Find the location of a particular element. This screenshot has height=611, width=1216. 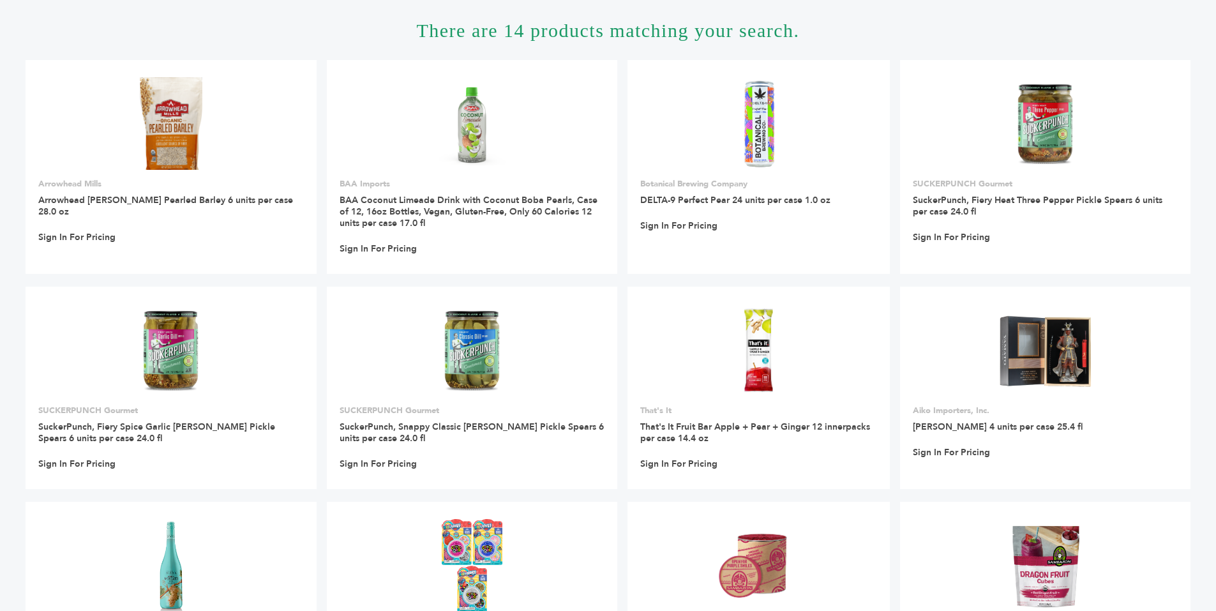

a: SuckerPunch, Fiery Heat Three Pepper Pickle Spears 6 units per case 24.0 fl is located at coordinates (1038, 206).